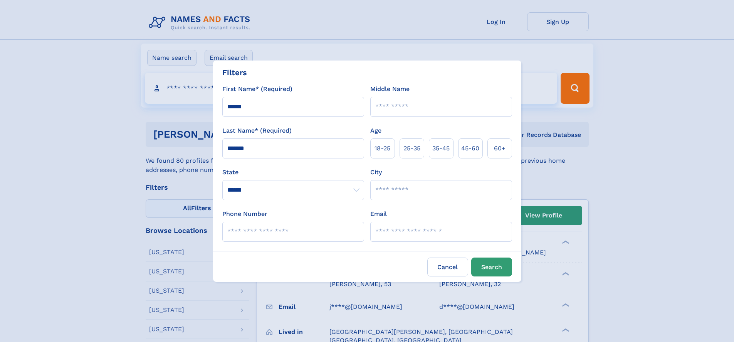  I want to click on span: 60+, so click(500, 148).